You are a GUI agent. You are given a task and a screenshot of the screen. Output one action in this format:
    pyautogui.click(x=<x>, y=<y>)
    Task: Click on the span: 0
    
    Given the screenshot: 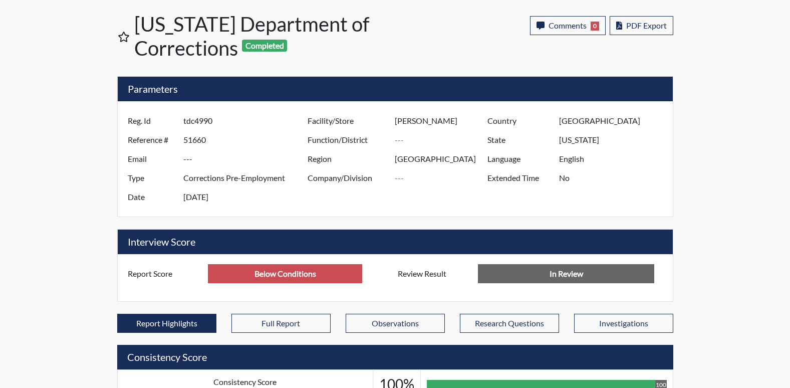 What is the action you would take?
    pyautogui.click(x=595, y=26)
    